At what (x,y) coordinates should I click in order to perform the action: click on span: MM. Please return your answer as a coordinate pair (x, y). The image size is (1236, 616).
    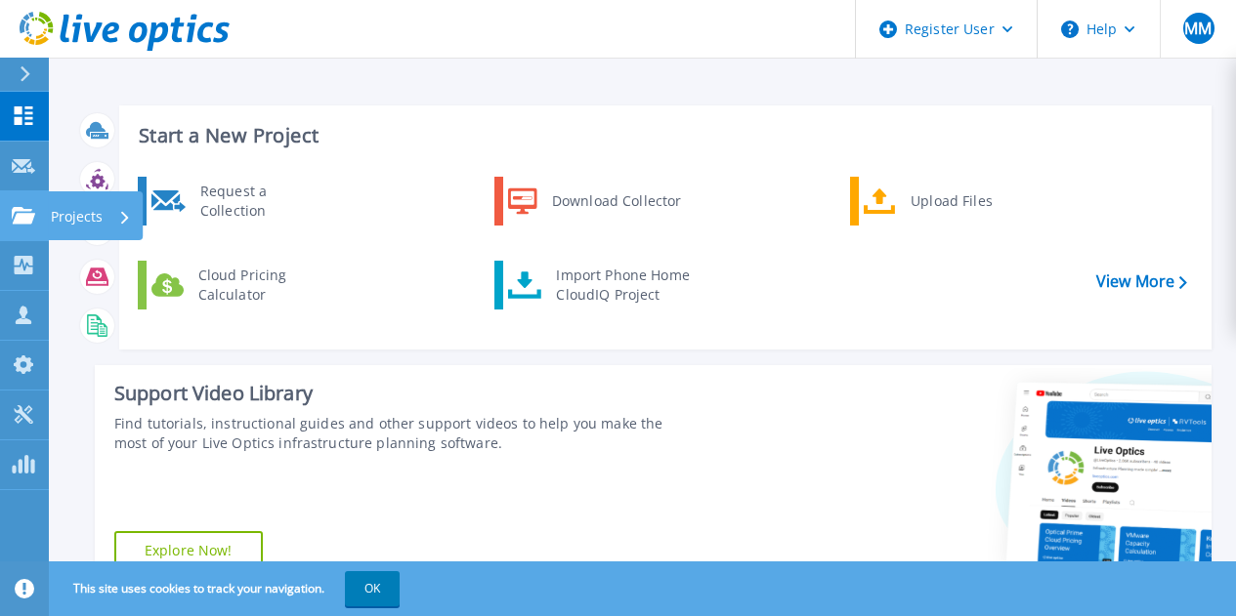
    Looking at the image, I should click on (1198, 28).